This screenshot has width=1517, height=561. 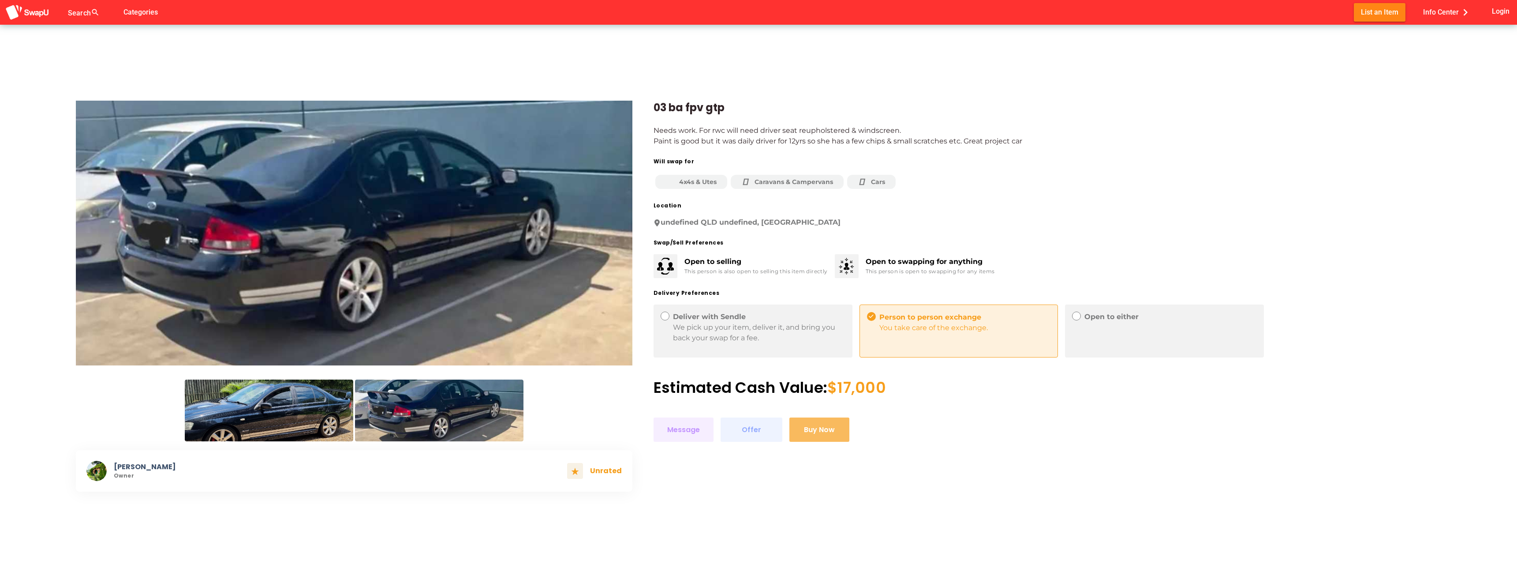 What do you see at coordinates (1047, 206) in the screenshot?
I see `div: Location` at bounding box center [1047, 206].